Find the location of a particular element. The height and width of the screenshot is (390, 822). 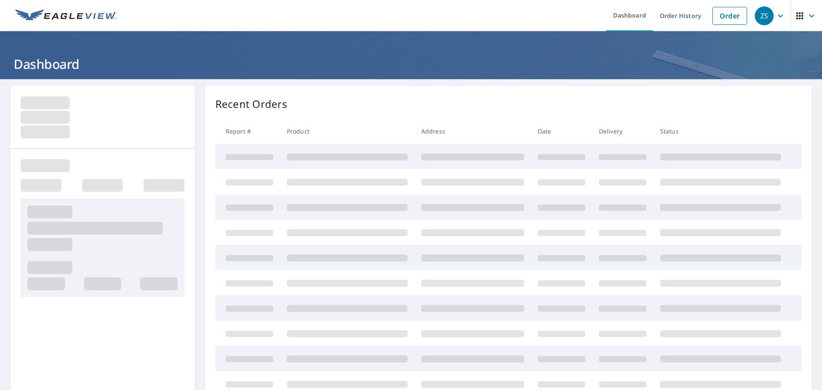

th: Report # is located at coordinates (247, 131).